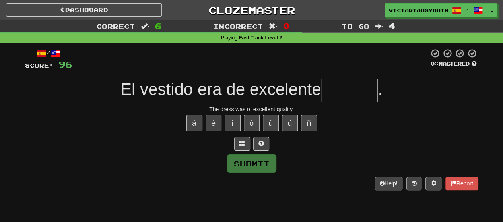  What do you see at coordinates (271, 123) in the screenshot?
I see `button: ú` at bounding box center [271, 123].